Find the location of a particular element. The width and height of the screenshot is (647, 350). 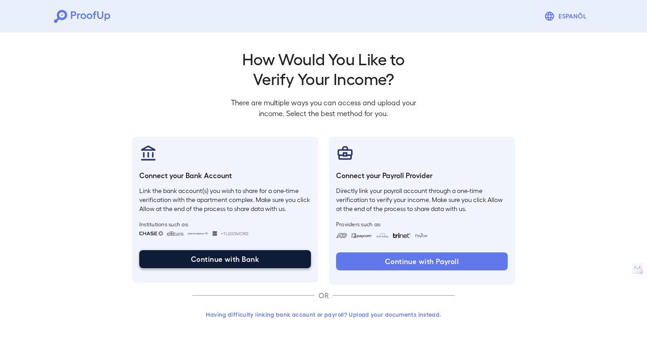

img: workday.svg is located at coordinates (382, 235).